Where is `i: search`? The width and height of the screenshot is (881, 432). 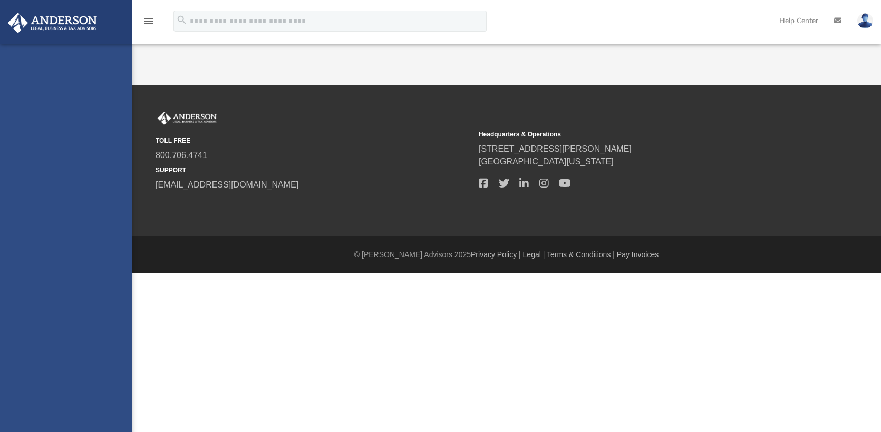
i: search is located at coordinates (182, 20).